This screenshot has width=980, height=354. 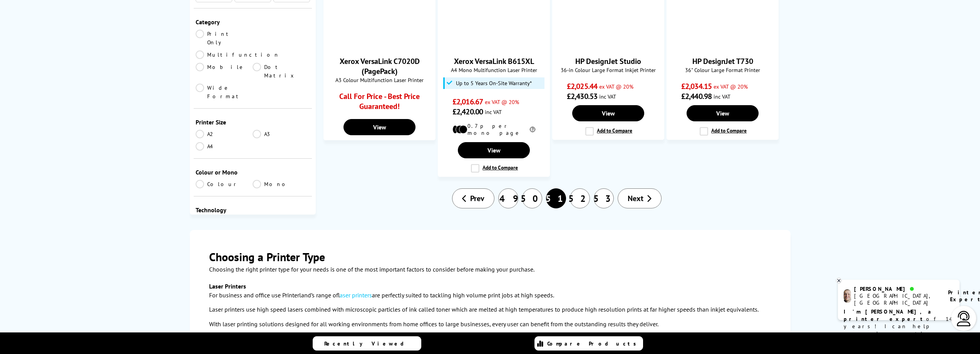 I want to click on a: A4, so click(x=224, y=146).